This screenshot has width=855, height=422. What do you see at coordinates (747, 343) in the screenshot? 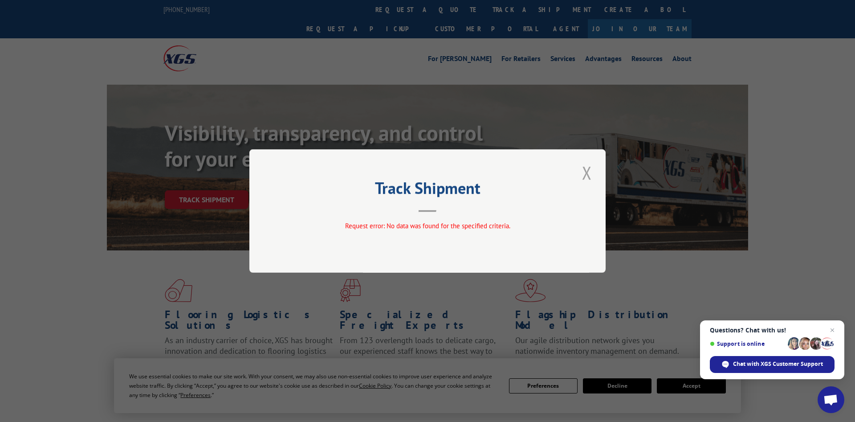
I see `span: Support is online` at bounding box center [747, 343].